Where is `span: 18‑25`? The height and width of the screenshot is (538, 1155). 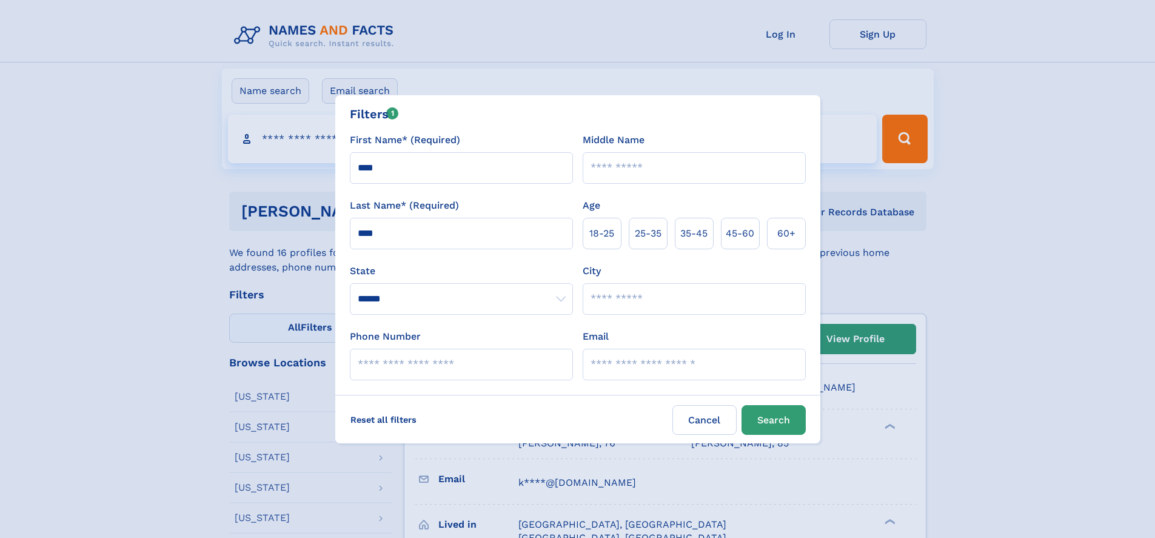
span: 18‑25 is located at coordinates (601, 233).